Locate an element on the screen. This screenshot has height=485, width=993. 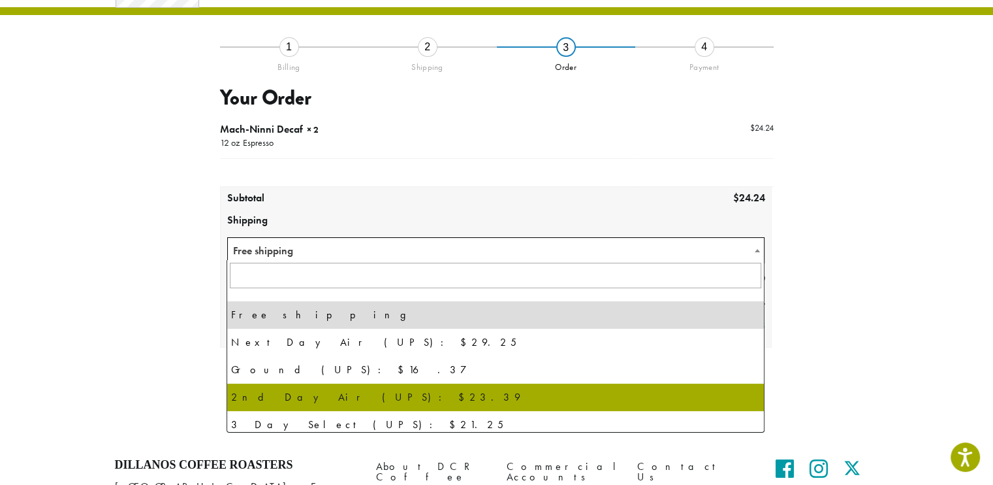
li: Next Day Air (UPS): $29.25 is located at coordinates (496, 342).